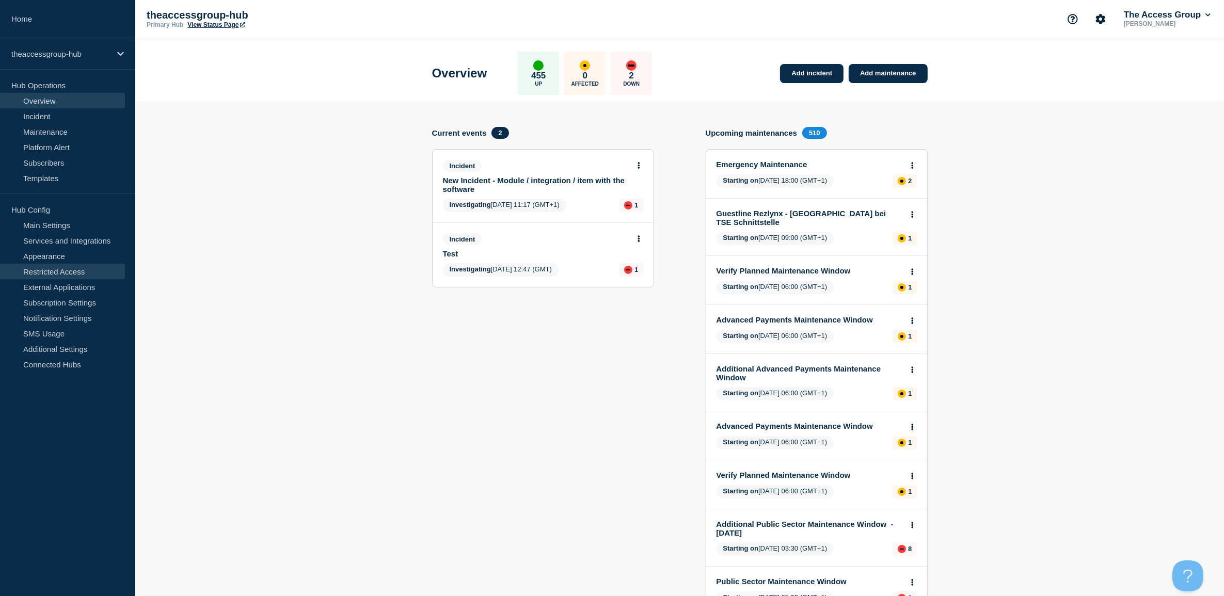 The height and width of the screenshot is (596, 1224). What do you see at coordinates (1100, 19) in the screenshot?
I see `button: Account settings` at bounding box center [1100, 19].